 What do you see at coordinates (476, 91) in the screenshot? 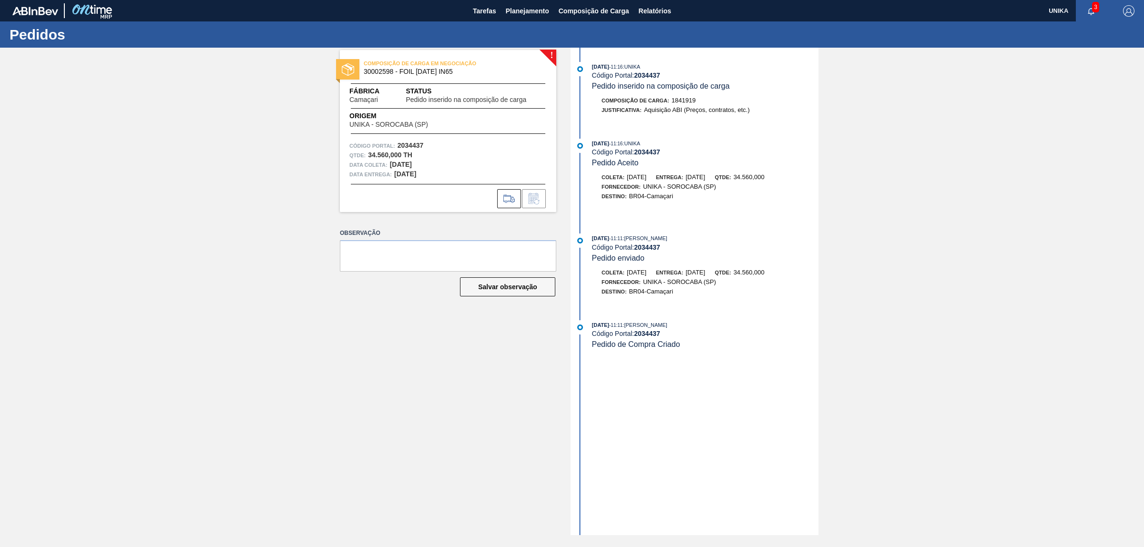
I see `span: Status` at bounding box center [476, 91].